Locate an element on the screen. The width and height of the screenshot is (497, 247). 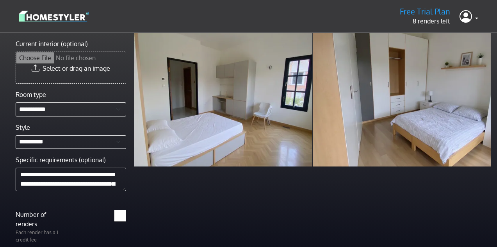
p: Each render has a 1 credit fee is located at coordinates (41, 236).